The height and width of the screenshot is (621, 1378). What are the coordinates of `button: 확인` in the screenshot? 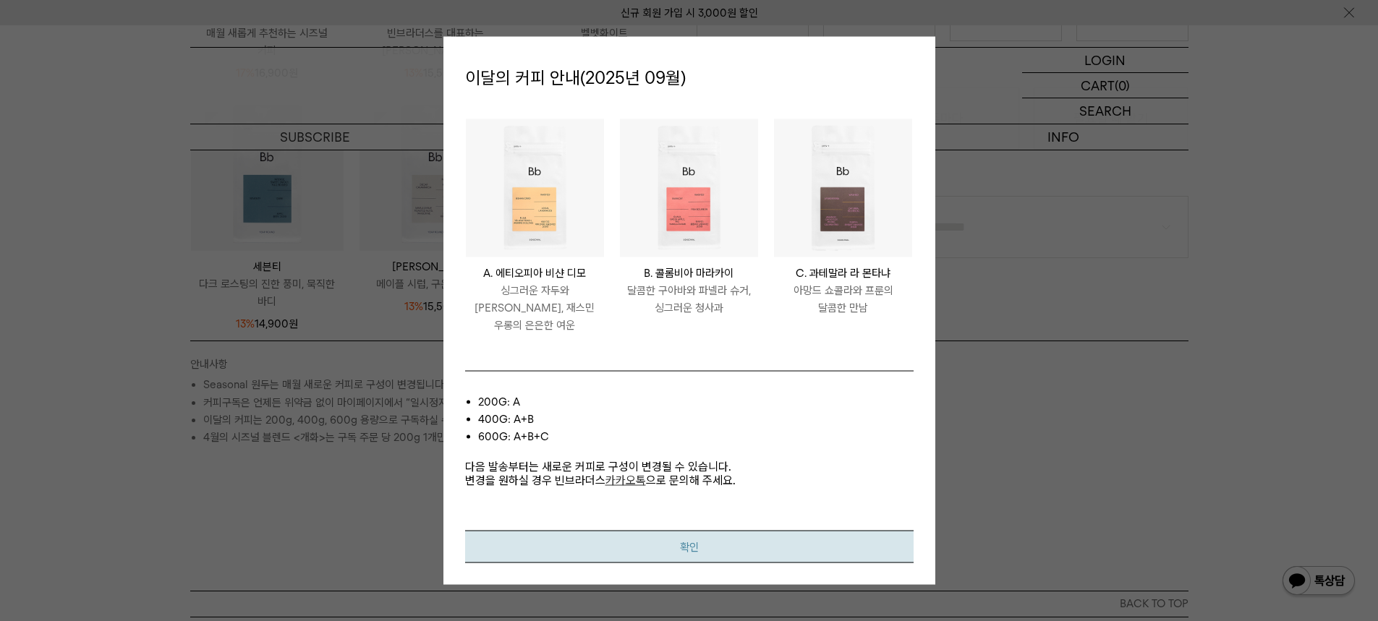 It's located at (689, 547).